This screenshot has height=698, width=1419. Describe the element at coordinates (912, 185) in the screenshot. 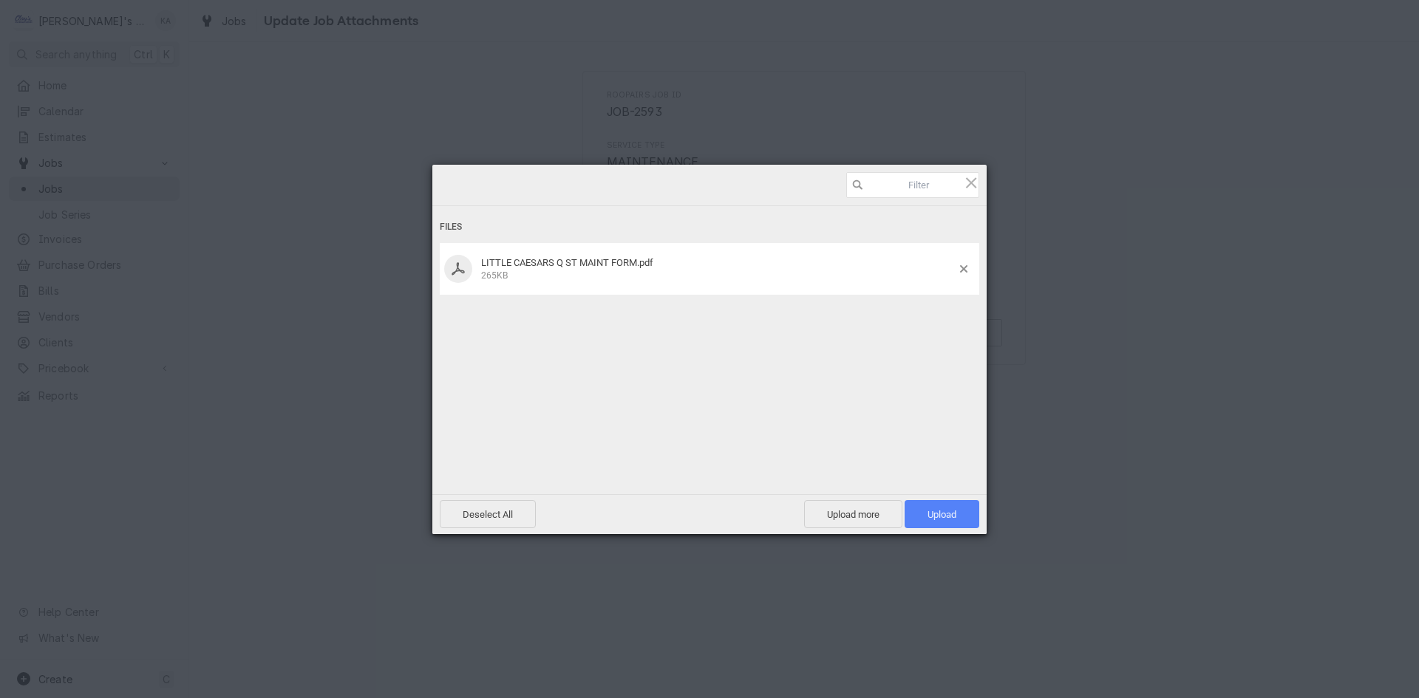

I see `input: Filter` at that location.